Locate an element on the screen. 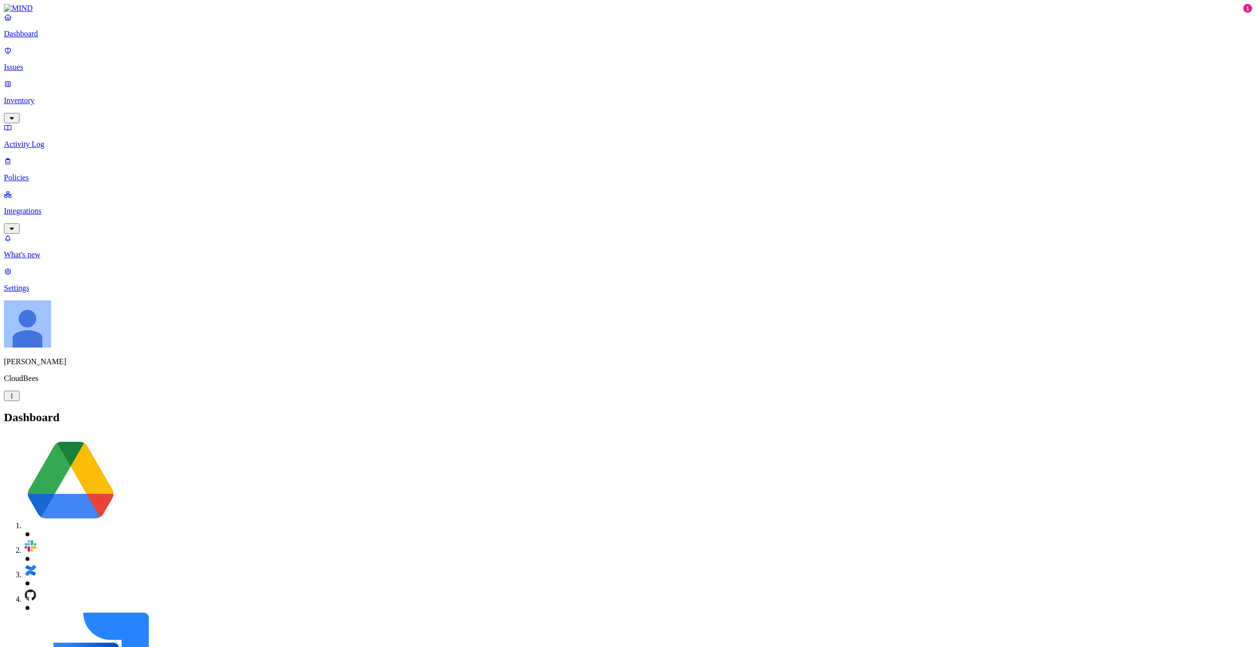 The width and height of the screenshot is (1256, 647). p: Policies is located at coordinates (628, 178).